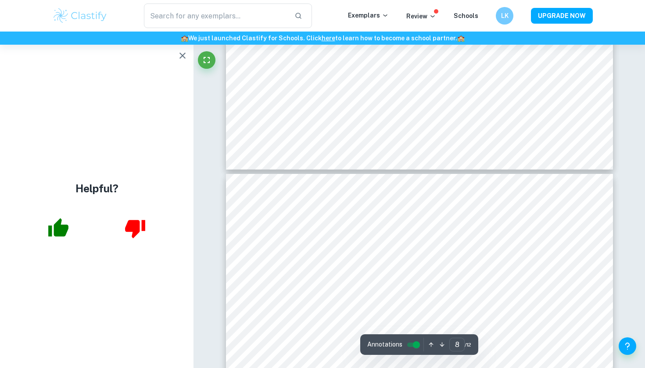 The height and width of the screenshot is (368, 645). What do you see at coordinates (504, 16) in the screenshot?
I see `button: LK` at bounding box center [504, 16].